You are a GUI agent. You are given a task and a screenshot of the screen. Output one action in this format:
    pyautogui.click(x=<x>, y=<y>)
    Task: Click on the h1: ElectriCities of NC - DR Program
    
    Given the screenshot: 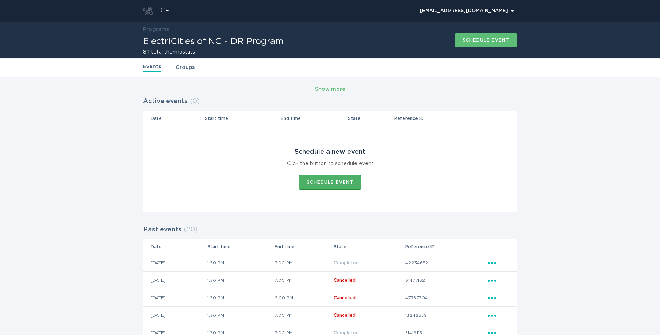 What is the action you would take?
    pyautogui.click(x=213, y=42)
    